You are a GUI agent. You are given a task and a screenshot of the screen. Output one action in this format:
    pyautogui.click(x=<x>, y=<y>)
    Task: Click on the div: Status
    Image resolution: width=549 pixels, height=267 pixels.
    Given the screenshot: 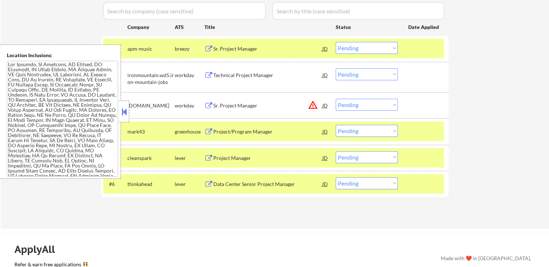 What is the action you would take?
    pyautogui.click(x=367, y=27)
    